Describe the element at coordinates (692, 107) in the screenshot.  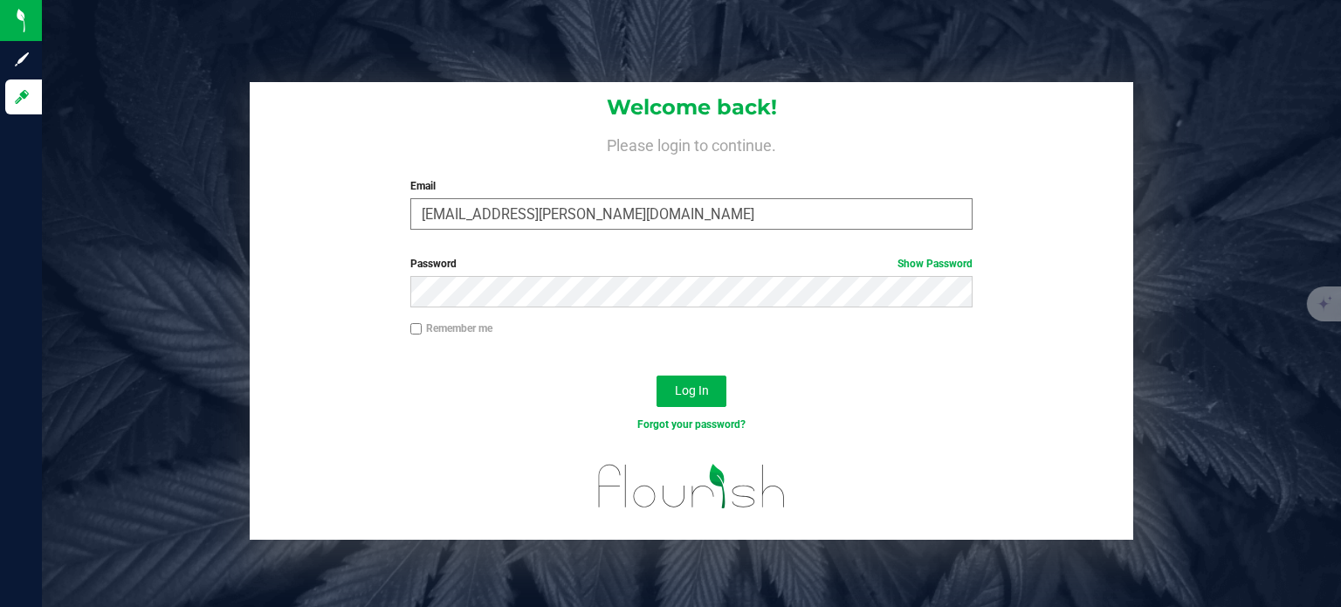
I see `h1: Welcome back!` at that location.